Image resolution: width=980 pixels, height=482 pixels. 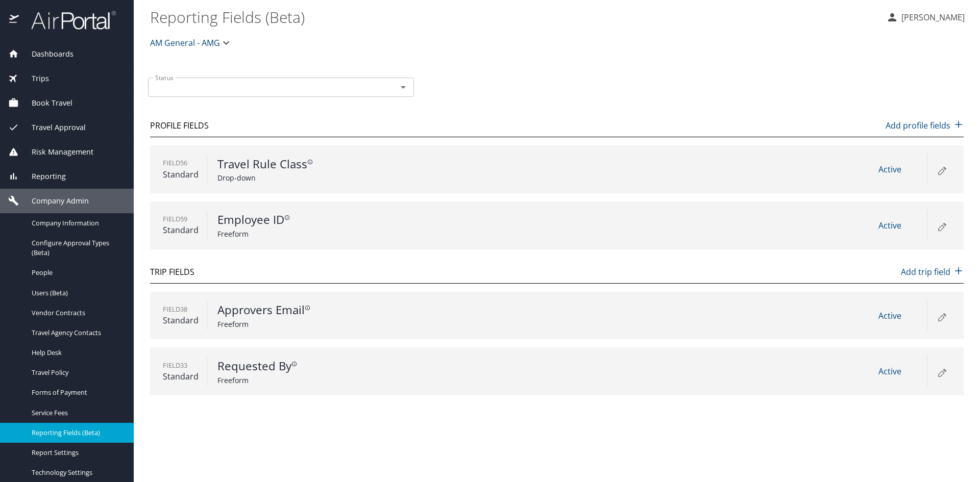 What do you see at coordinates (403, 87) in the screenshot?
I see `button: Open` at bounding box center [403, 87].